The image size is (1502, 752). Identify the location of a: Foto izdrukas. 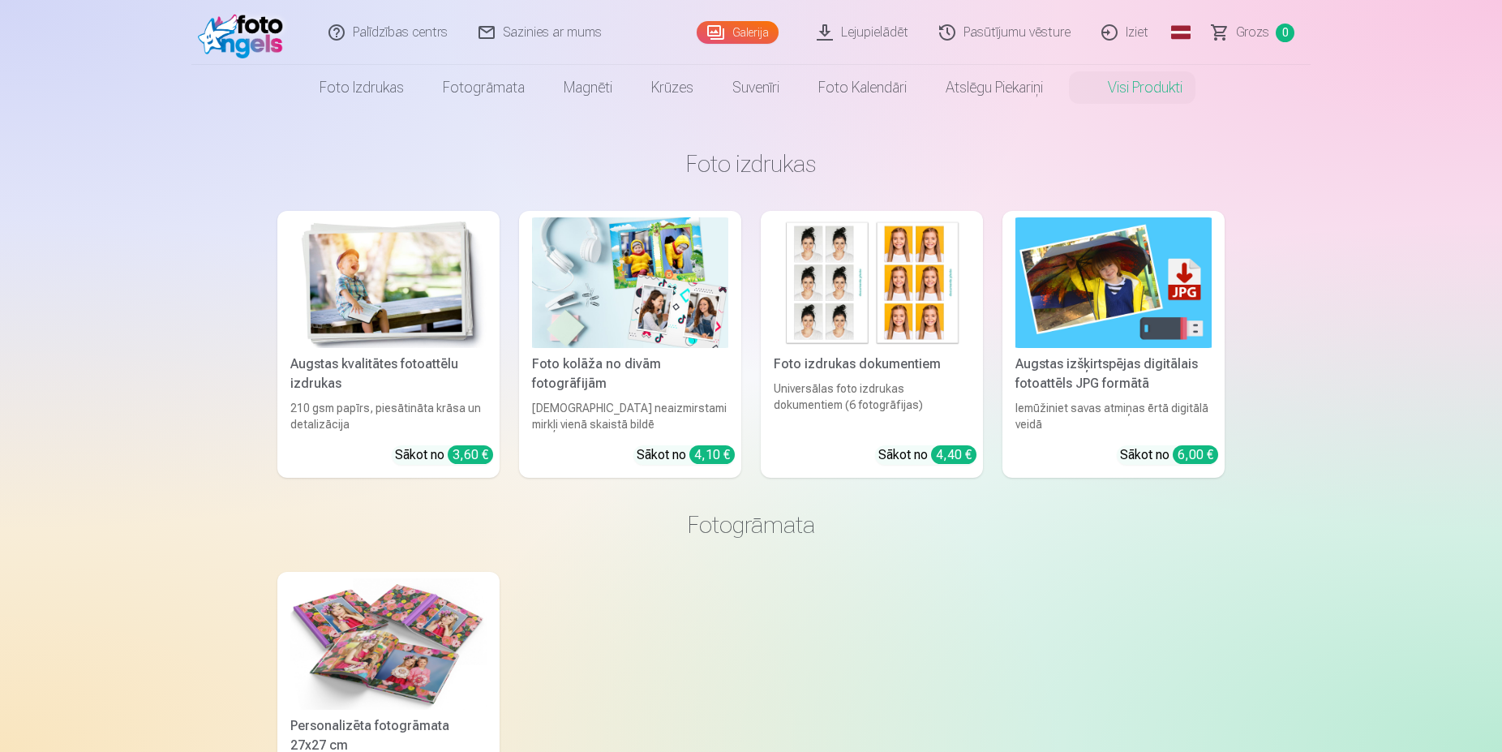
(362, 88).